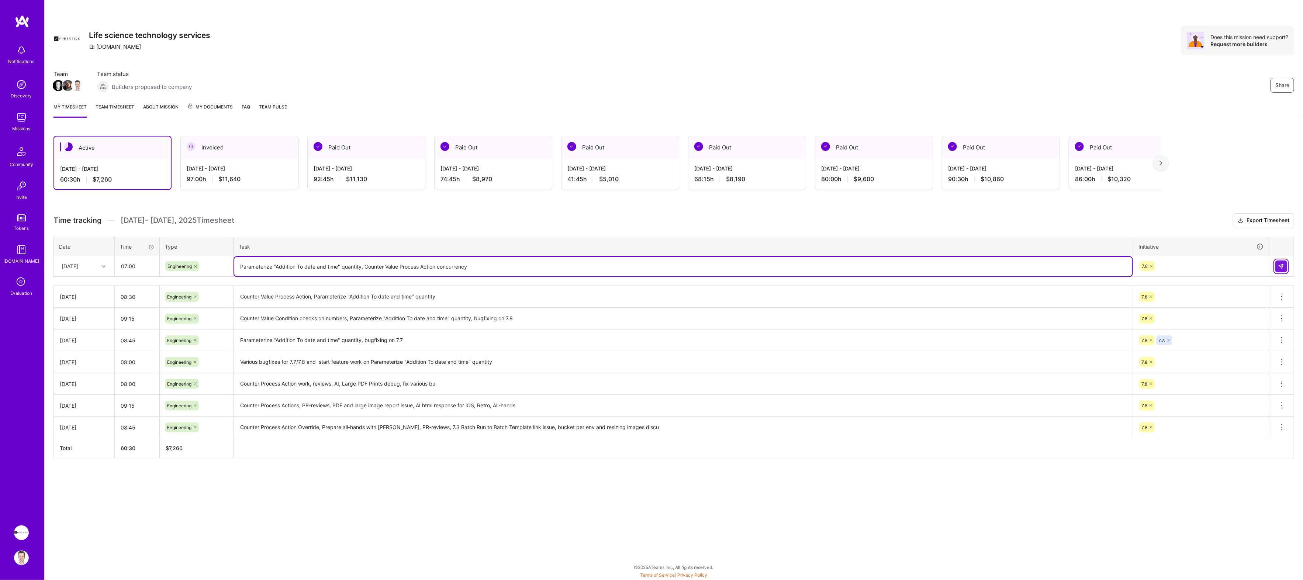 The height and width of the screenshot is (580, 1303). What do you see at coordinates (683, 362) in the screenshot?
I see `textarea: Various bugfixes for 7.7/7.8 and start feature work on Parameterize "Addition To date and time" q...` at bounding box center [683, 362].